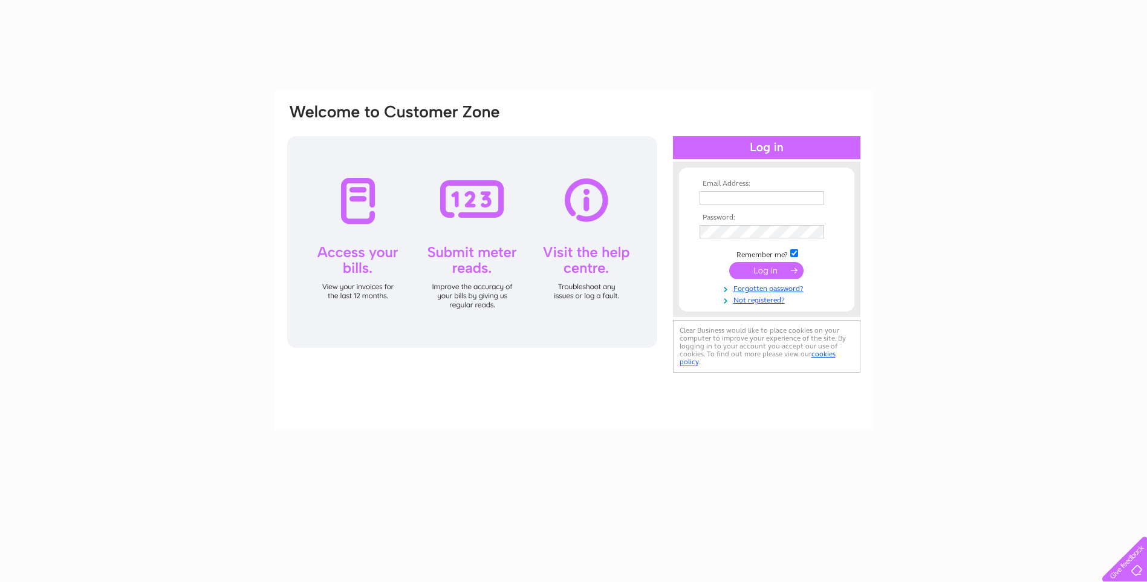  Describe the element at coordinates (758, 357) in the screenshot. I see `a: cookies policy` at that location.